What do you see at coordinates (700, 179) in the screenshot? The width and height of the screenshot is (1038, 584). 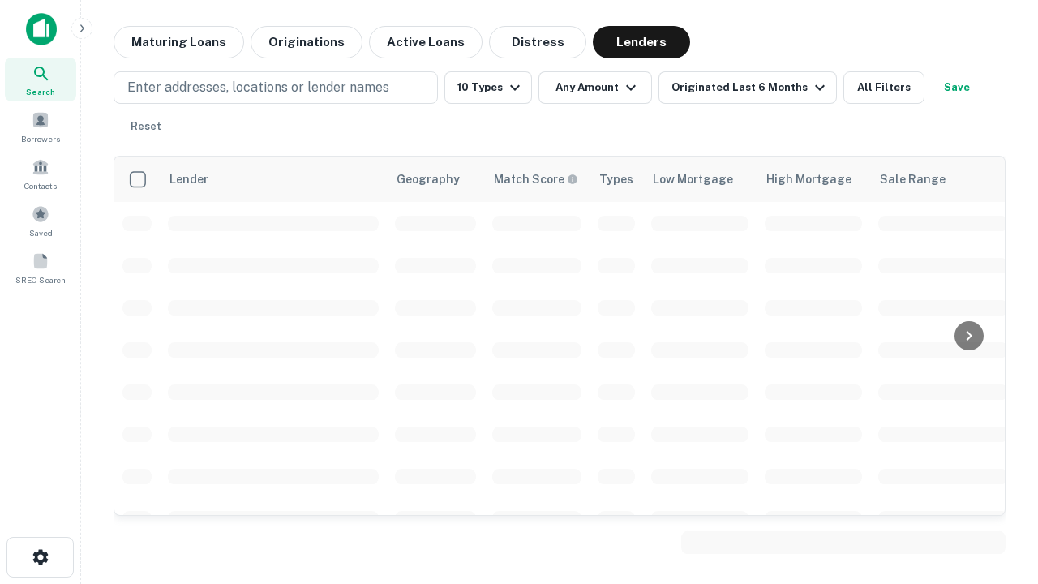 I see `th: Low Mortgage` at bounding box center [700, 179].